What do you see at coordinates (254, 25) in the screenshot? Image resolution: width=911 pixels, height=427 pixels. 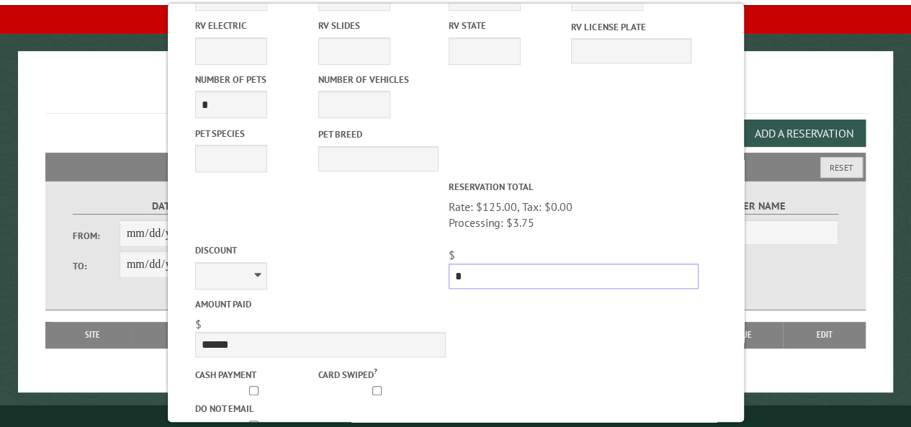 I see `label: RV Electric` at bounding box center [254, 25].